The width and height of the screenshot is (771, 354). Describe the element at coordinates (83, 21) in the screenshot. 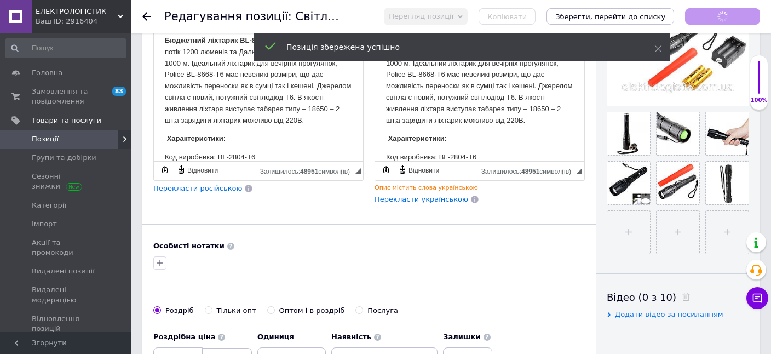

I see `div: Ваш ID: 2916404` at that location.